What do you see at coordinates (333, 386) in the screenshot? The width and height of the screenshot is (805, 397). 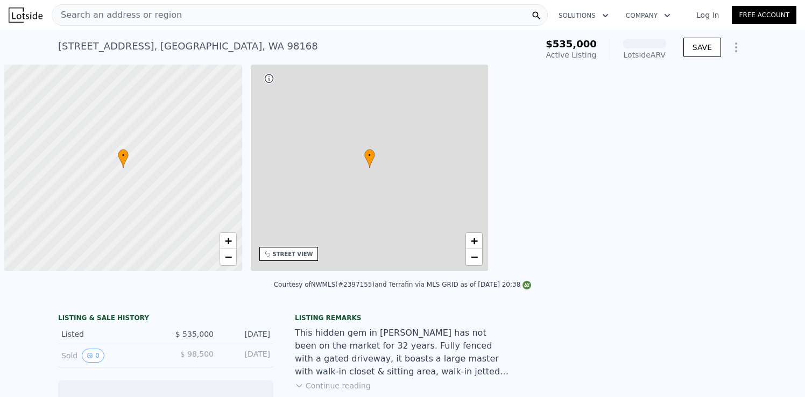 I see `button: Continue reading` at bounding box center [333, 386].